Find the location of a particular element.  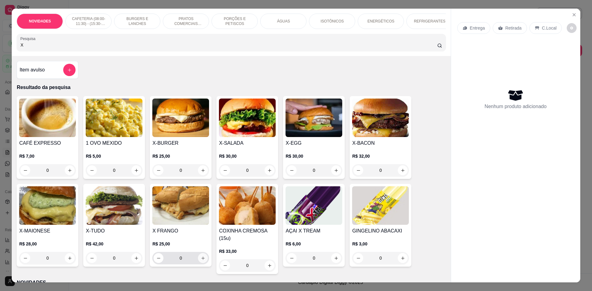

p: C.Local is located at coordinates (549, 28).